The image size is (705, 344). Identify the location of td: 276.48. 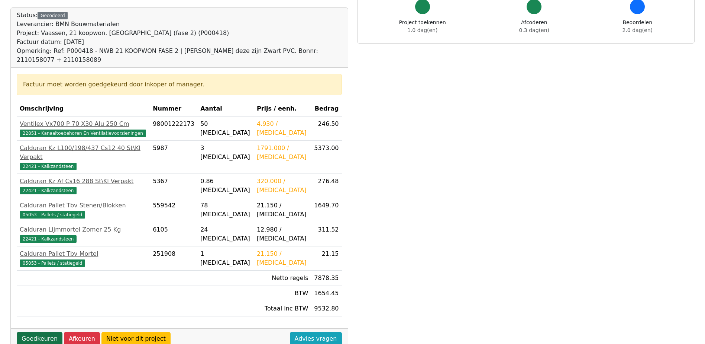
(326, 186).